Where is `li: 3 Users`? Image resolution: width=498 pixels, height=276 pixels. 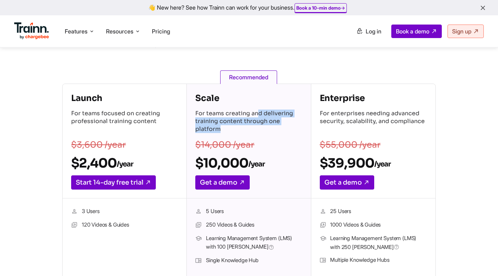 li: 3 Users is located at coordinates (124, 211).